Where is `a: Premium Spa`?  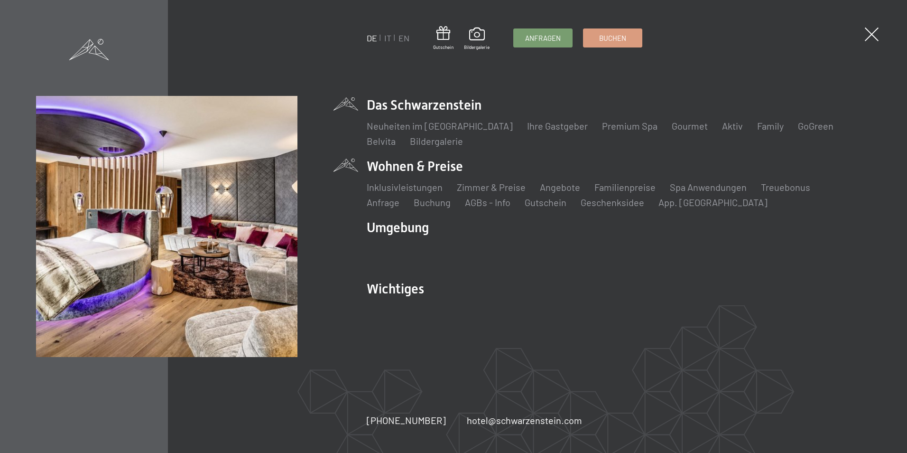 a: Premium Spa is located at coordinates (629, 126).